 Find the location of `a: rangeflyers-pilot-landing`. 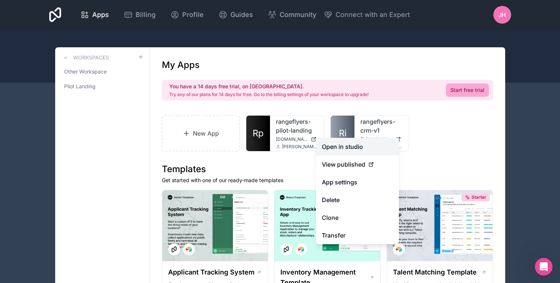

a: rangeflyers-pilot-landing is located at coordinates (297, 126).